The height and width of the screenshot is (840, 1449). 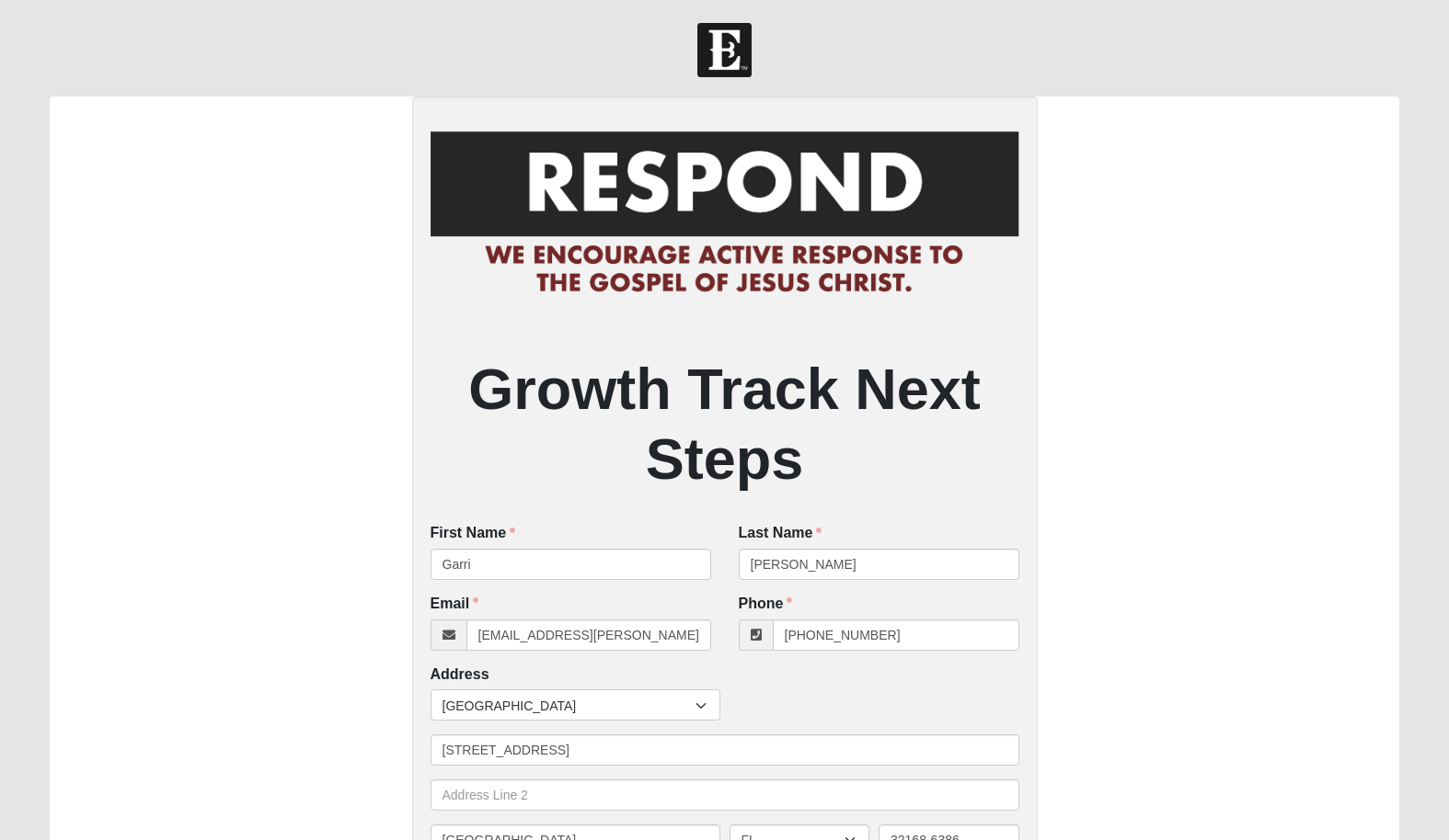 I want to click on h2: Growth Track Next Steps, so click(x=724, y=423).